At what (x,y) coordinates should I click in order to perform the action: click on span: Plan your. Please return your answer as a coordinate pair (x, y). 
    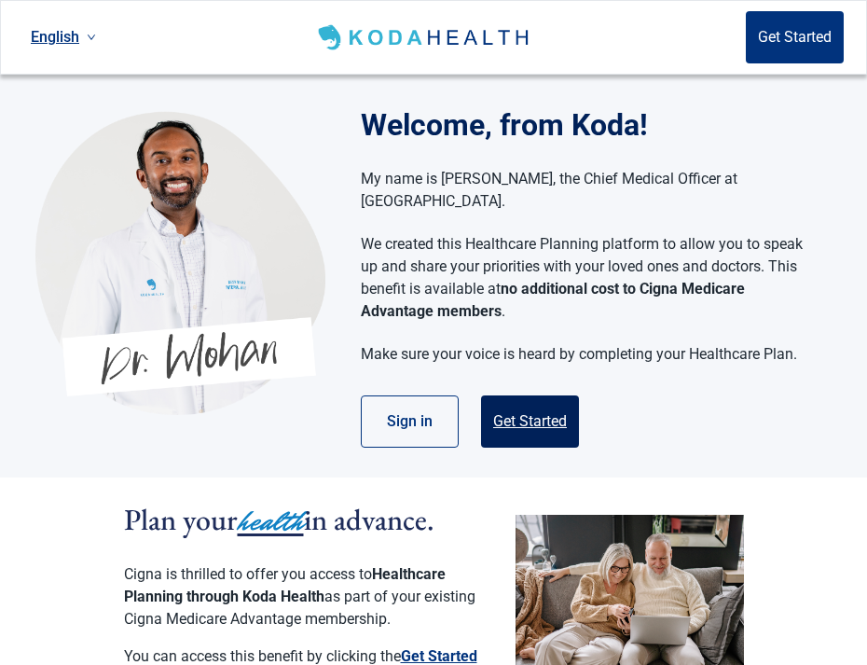
    Looking at the image, I should click on (181, 519).